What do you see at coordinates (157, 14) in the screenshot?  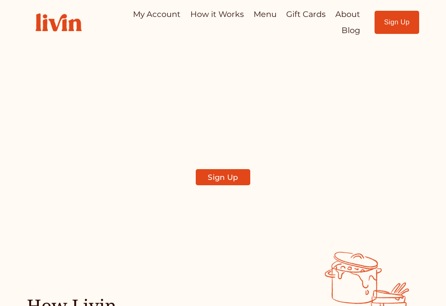 I see `a: My Account` at bounding box center [157, 14].